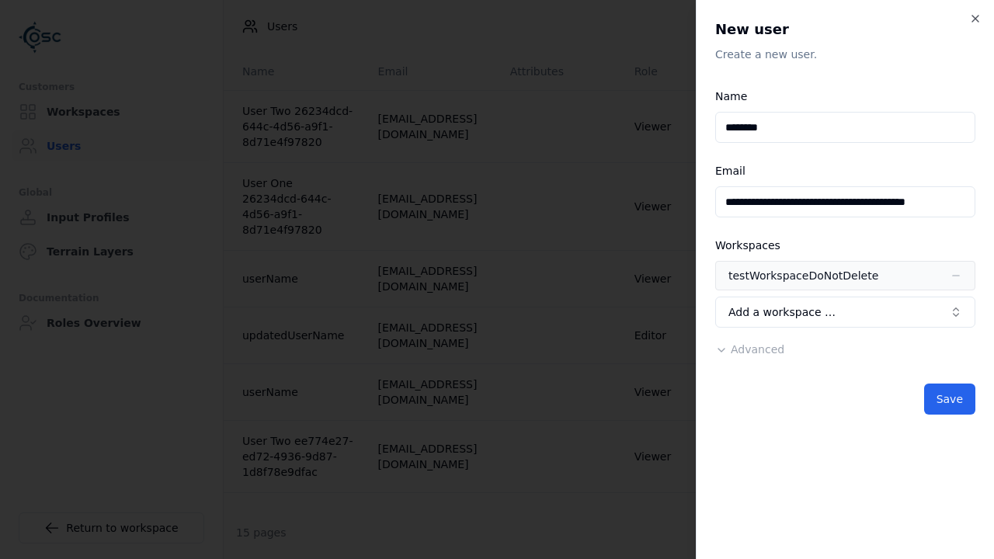 The image size is (994, 559). I want to click on label: Name, so click(731, 96).